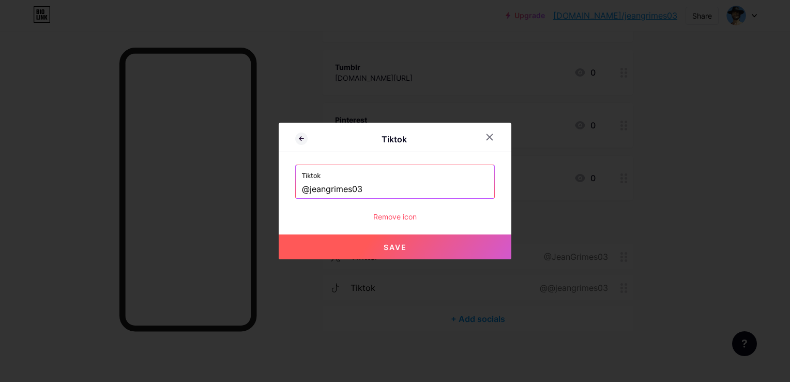 This screenshot has height=382, width=790. I want to click on span: Save, so click(395, 247).